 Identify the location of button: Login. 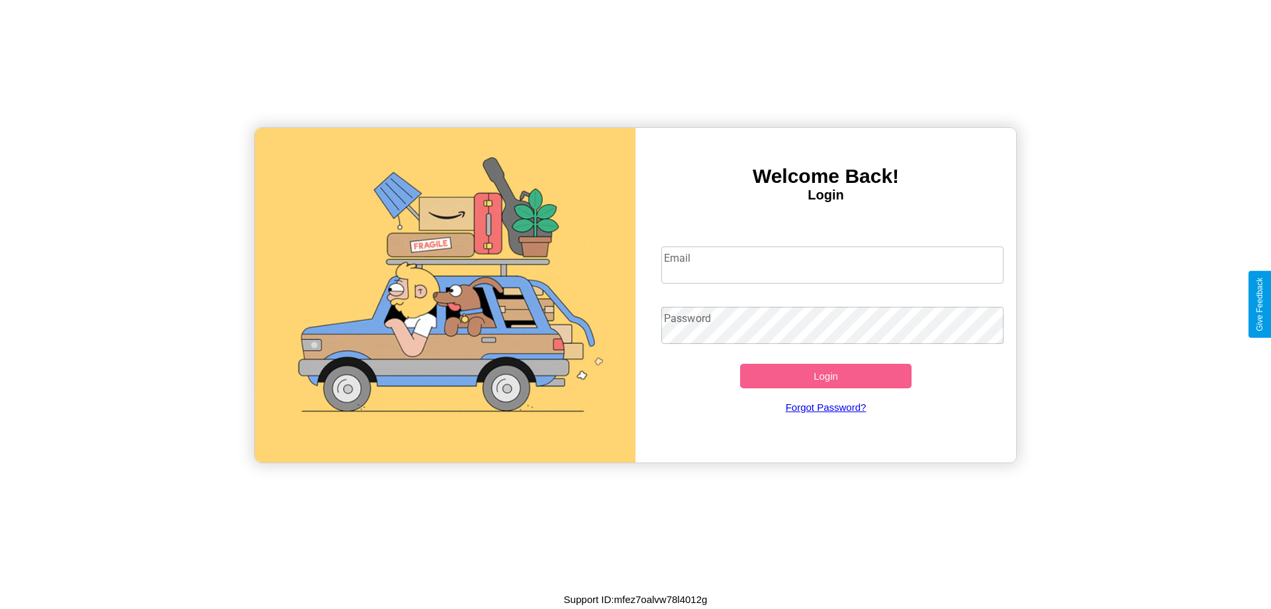
(826, 375).